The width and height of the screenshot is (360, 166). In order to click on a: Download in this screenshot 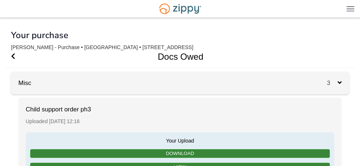, I will do `click(180, 154)`.